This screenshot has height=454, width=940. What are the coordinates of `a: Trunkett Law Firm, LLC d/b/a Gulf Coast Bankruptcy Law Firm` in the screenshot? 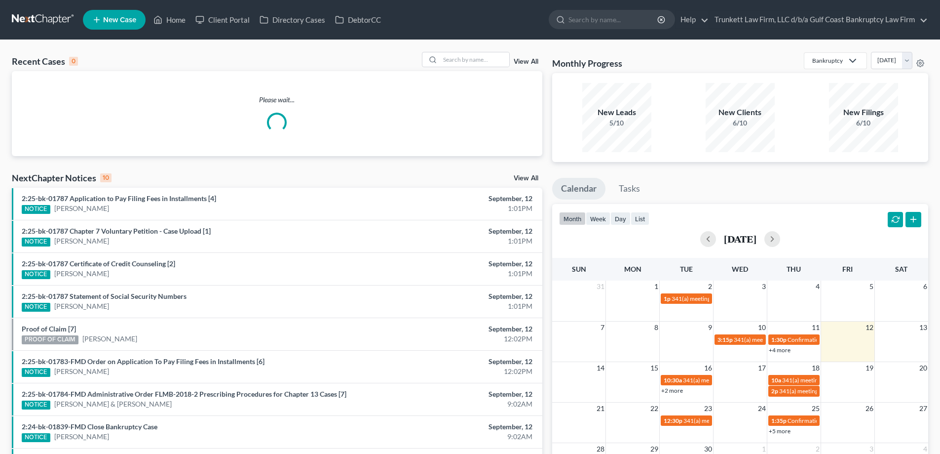 It's located at (819, 20).